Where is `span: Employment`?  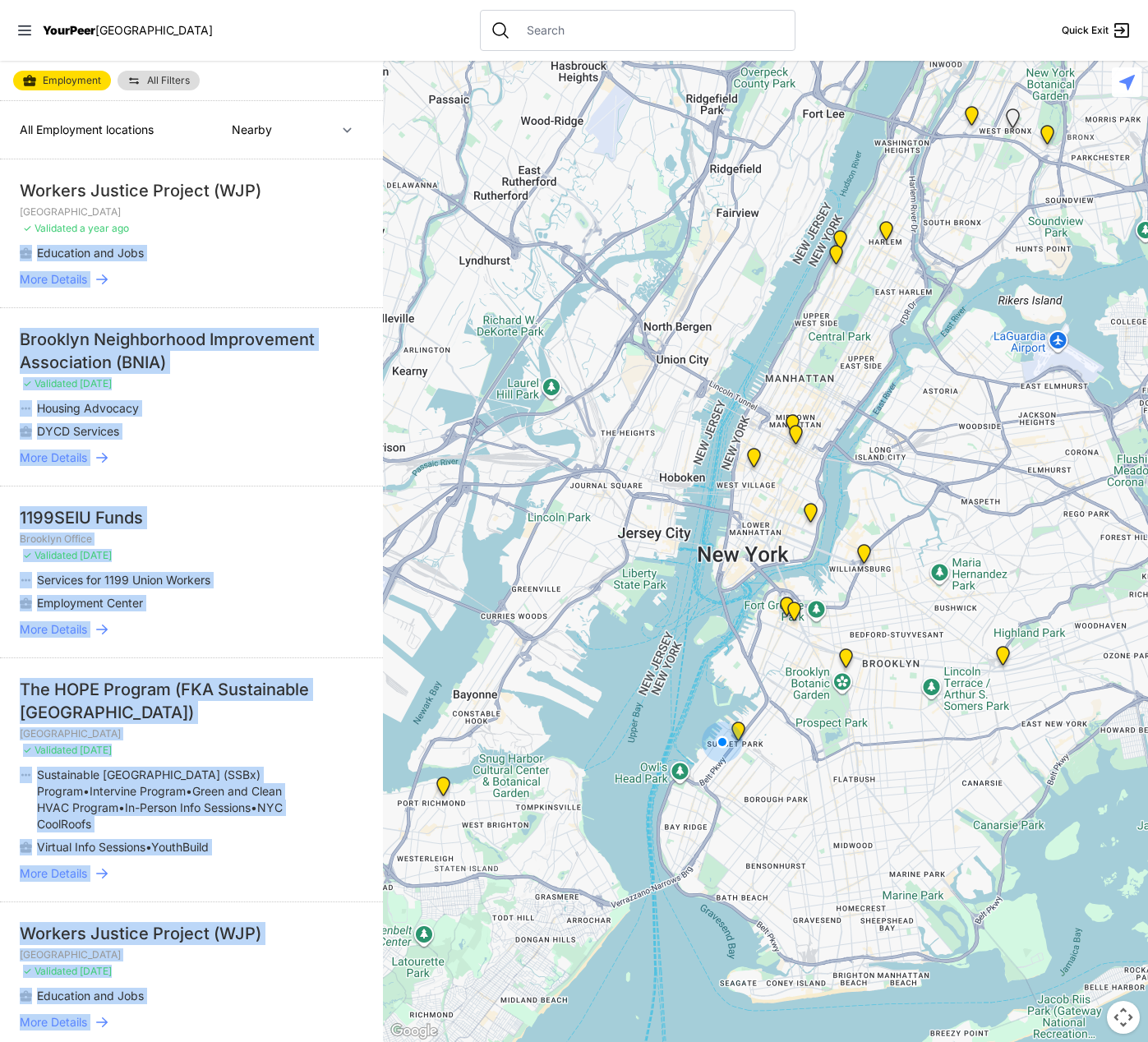
span: Employment is located at coordinates (72, 81).